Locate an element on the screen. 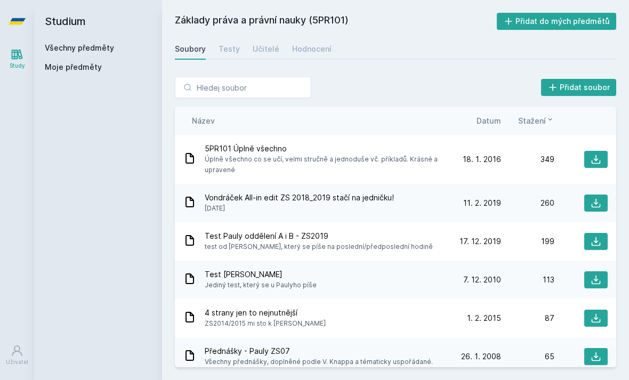 This screenshot has height=380, width=629. div: 199 is located at coordinates (528, 241).